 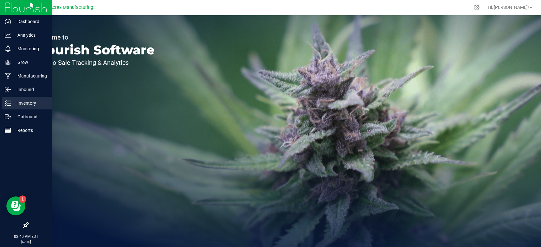 I want to click on inline-svg: Outbound, so click(x=8, y=117).